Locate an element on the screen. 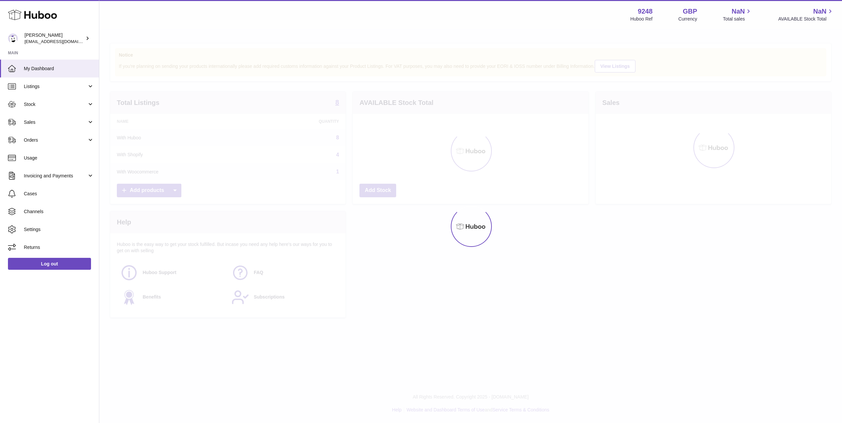 The width and height of the screenshot is (842, 423). span: My Dashboard is located at coordinates (59, 68).